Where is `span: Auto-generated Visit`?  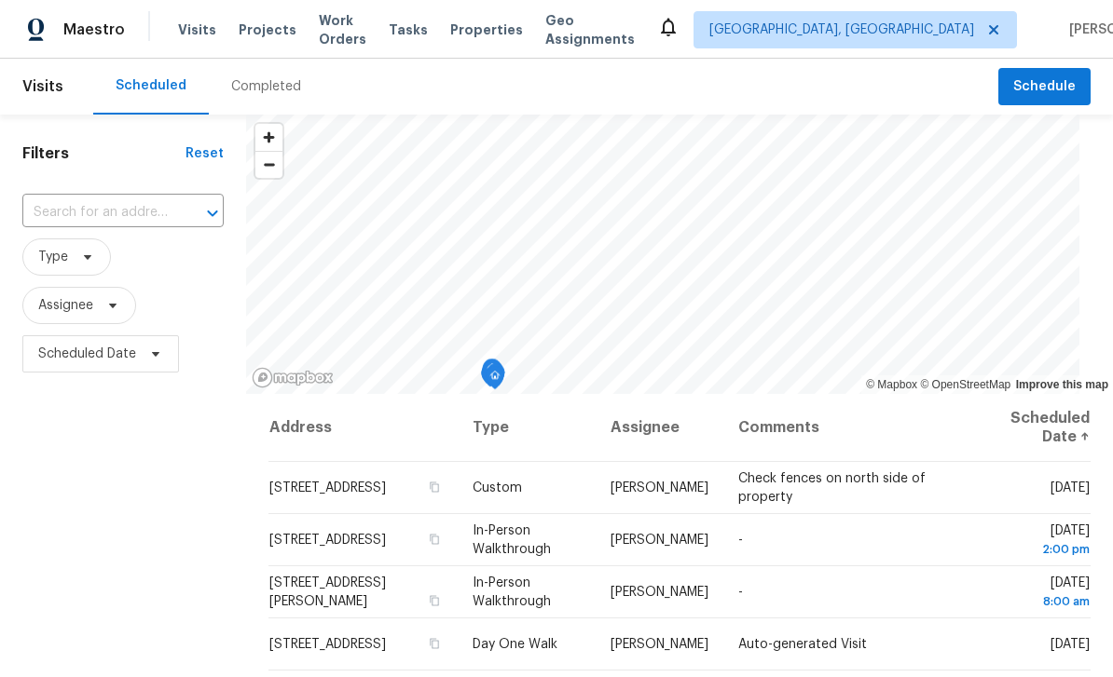
span: Auto-generated Visit is located at coordinates (802, 645).